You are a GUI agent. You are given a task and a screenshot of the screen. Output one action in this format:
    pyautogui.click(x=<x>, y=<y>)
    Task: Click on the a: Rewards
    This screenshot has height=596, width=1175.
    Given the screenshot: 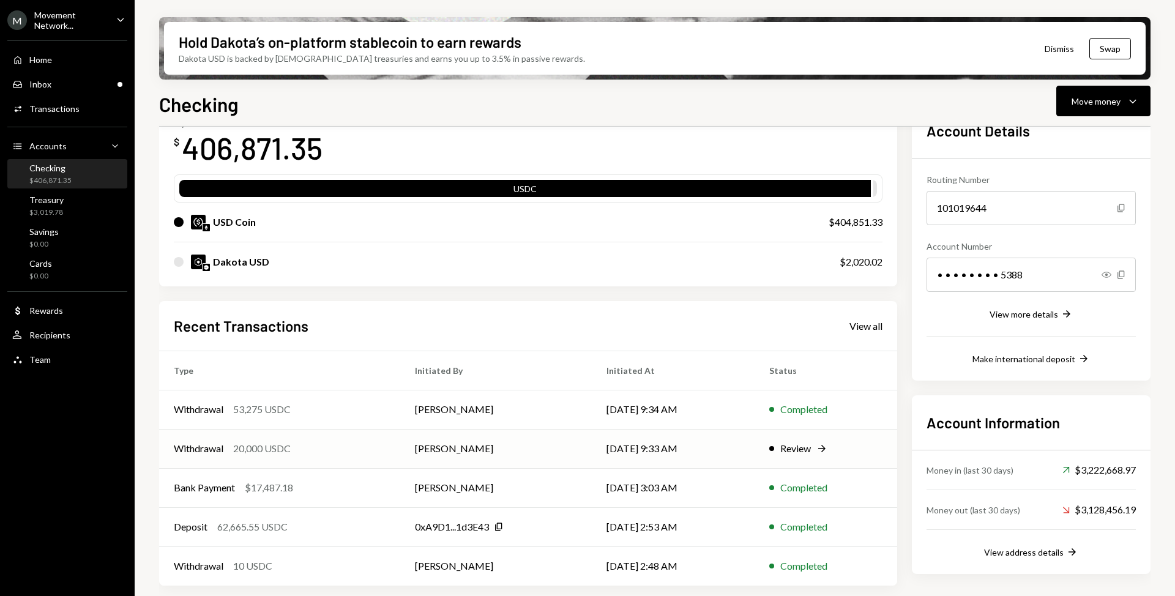 What is the action you would take?
    pyautogui.click(x=67, y=310)
    